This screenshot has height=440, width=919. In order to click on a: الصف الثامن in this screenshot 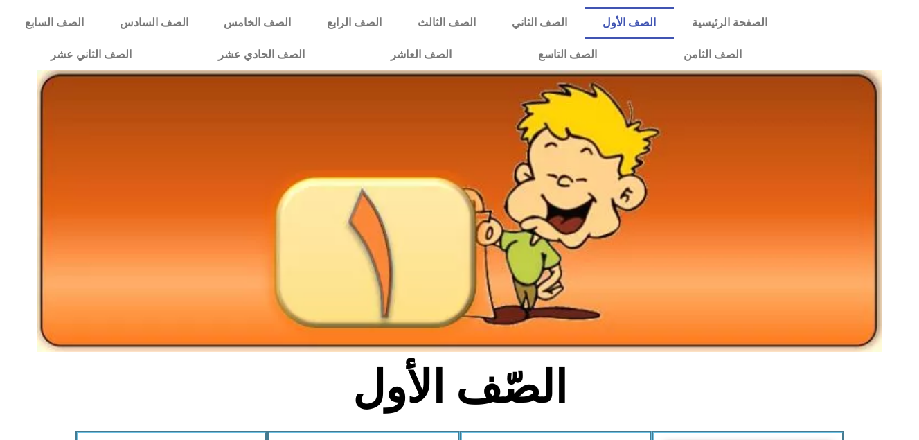, I will do `click(713, 55)`.